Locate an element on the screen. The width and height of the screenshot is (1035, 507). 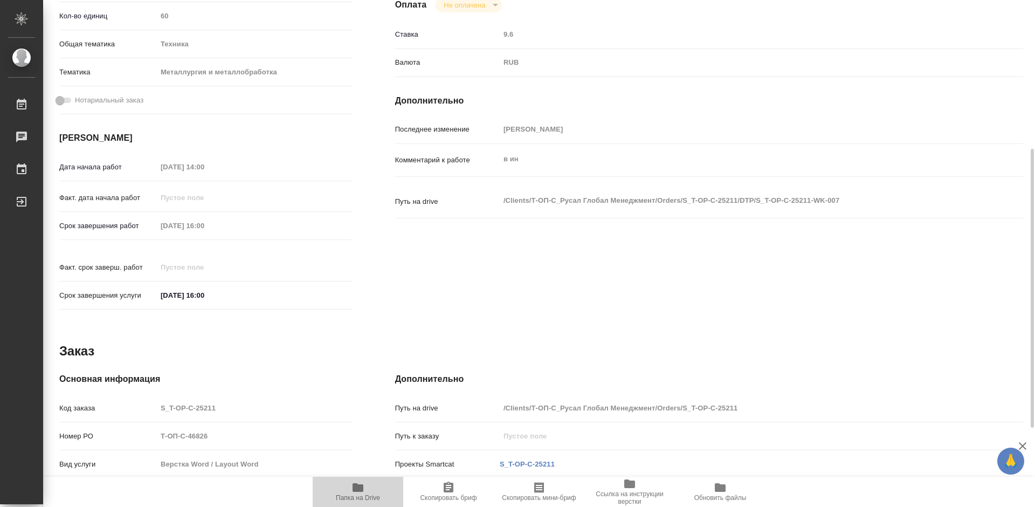
p: Кол-во единиц is located at coordinates (108, 16).